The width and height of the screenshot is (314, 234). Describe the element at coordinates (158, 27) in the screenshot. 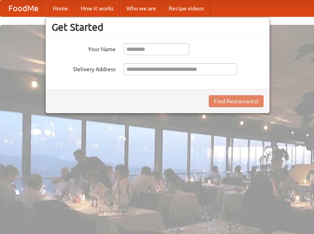

I see `h3: Get Started` at that location.